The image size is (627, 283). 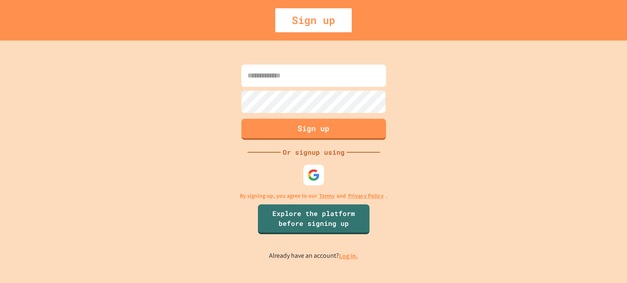 What do you see at coordinates (314, 219) in the screenshot?
I see `a: Explore the platform before signing up` at bounding box center [314, 219].